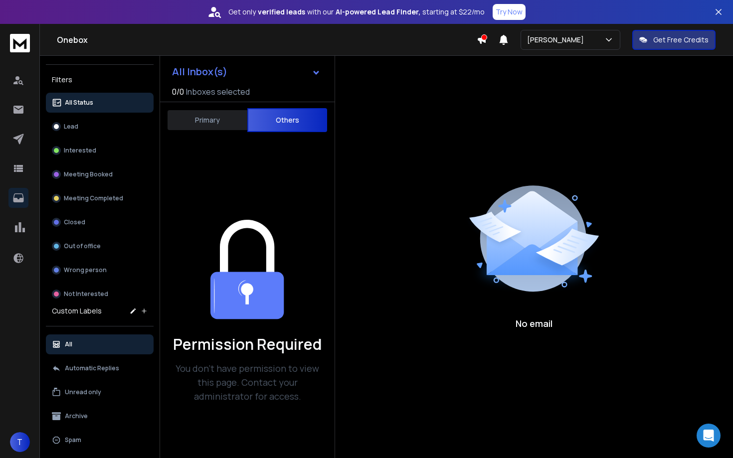 The image size is (733, 458). What do you see at coordinates (100, 392) in the screenshot?
I see `button: Unread only` at bounding box center [100, 392].